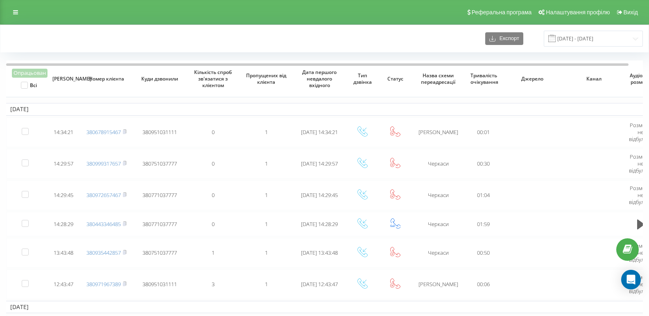 The height and width of the screenshot is (316, 649). I want to click on span: Кількість спроб зв'язатися з клієнтом, so click(213, 79).